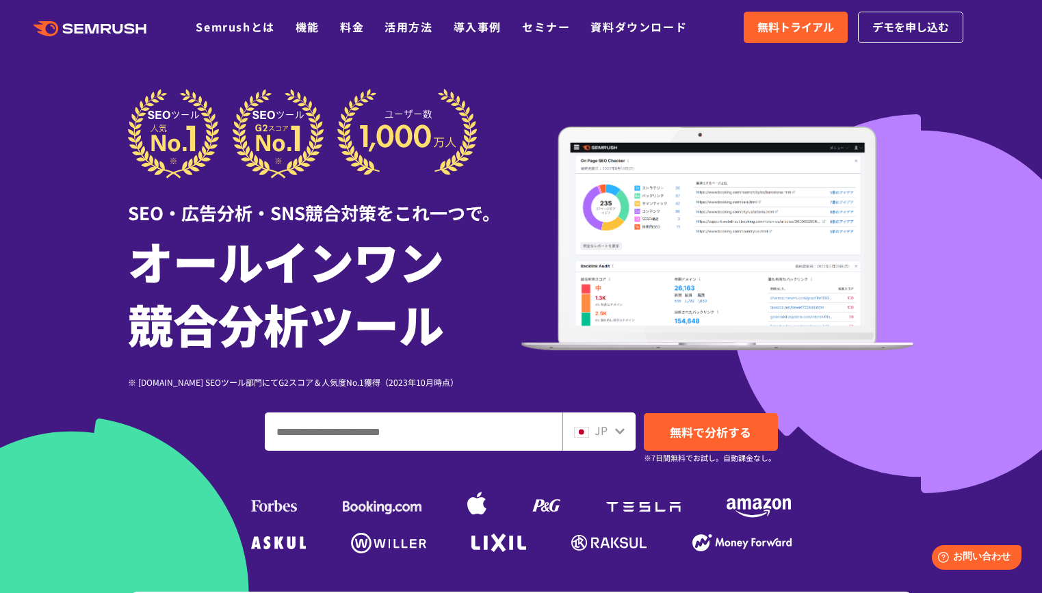  What do you see at coordinates (477, 27) in the screenshot?
I see `a: 導入事例` at bounding box center [477, 27].